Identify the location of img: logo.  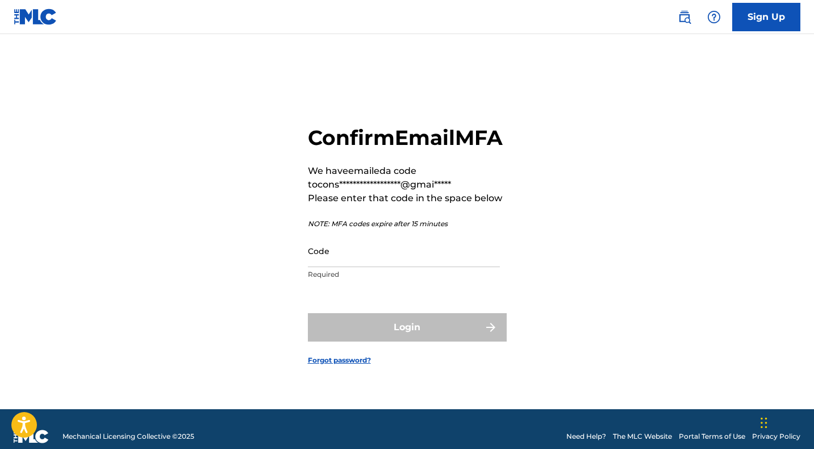
(31, 436).